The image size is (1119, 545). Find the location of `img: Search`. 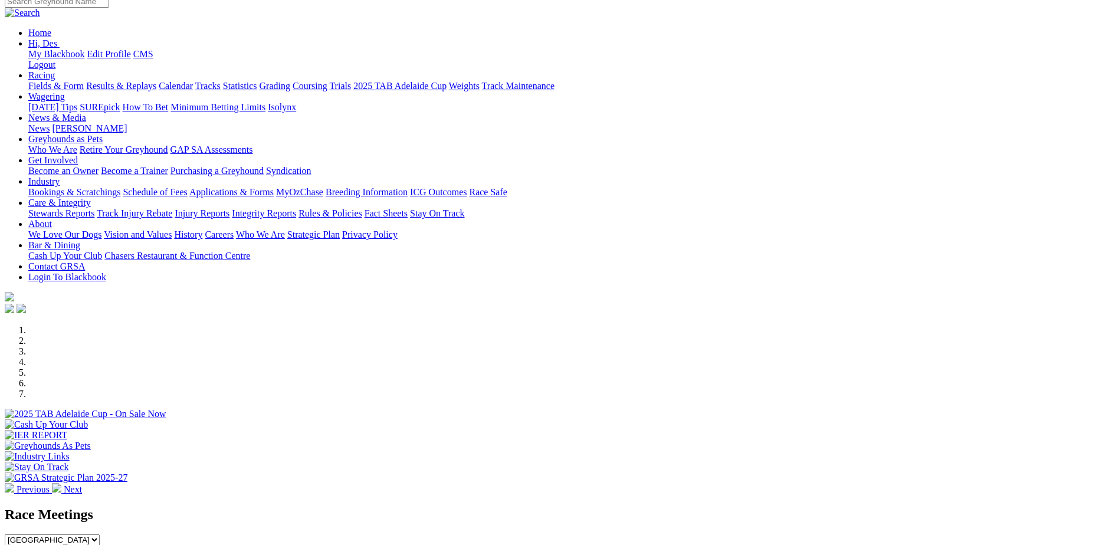

img: Search is located at coordinates (22, 13).